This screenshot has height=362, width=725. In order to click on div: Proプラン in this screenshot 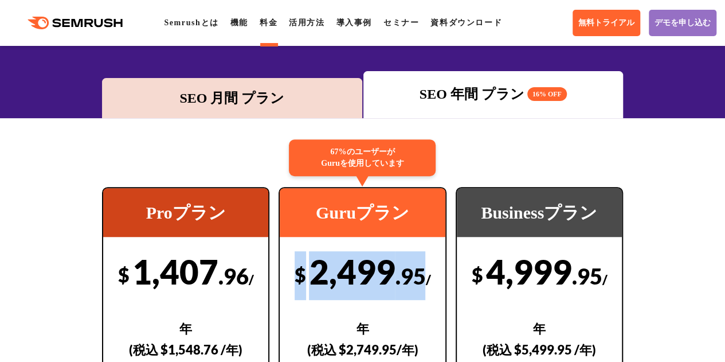, I will do `click(186, 212)`.